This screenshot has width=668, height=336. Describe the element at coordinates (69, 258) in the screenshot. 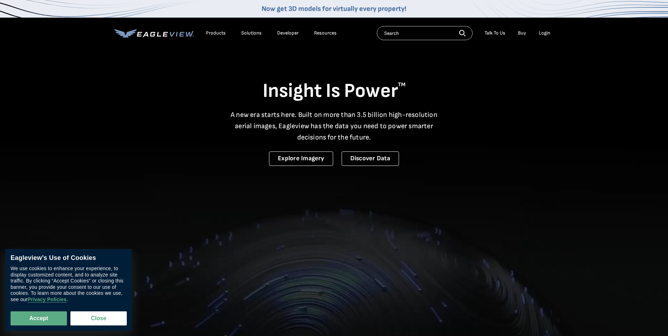

I see `div: Eagleview’s Use of Cookies` at that location.